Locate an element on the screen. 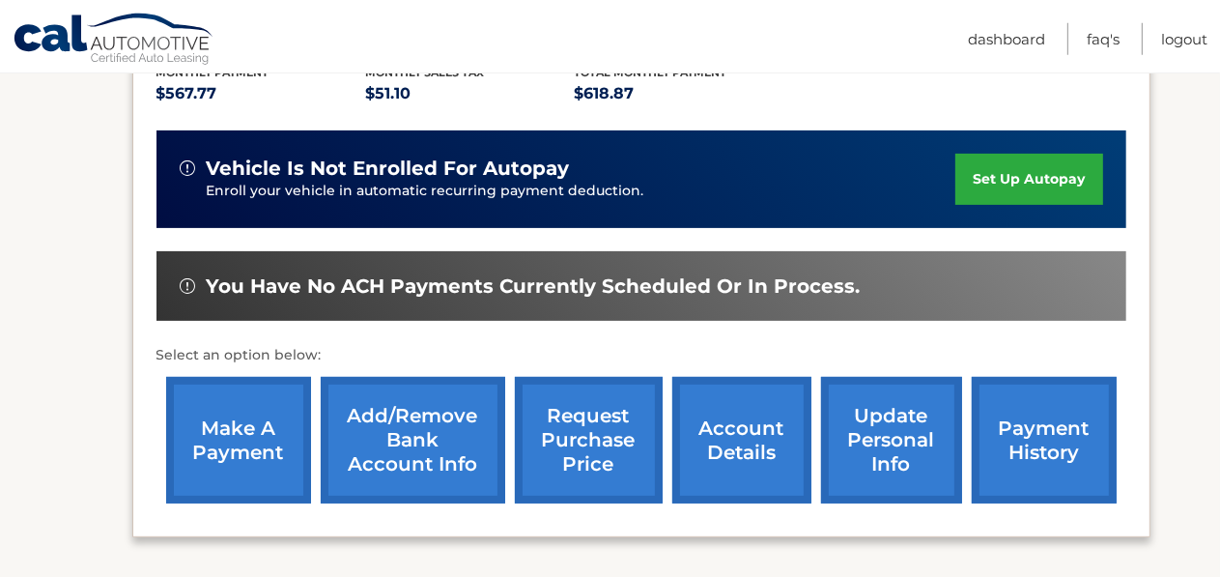  a: FAQ's is located at coordinates (1103, 39).